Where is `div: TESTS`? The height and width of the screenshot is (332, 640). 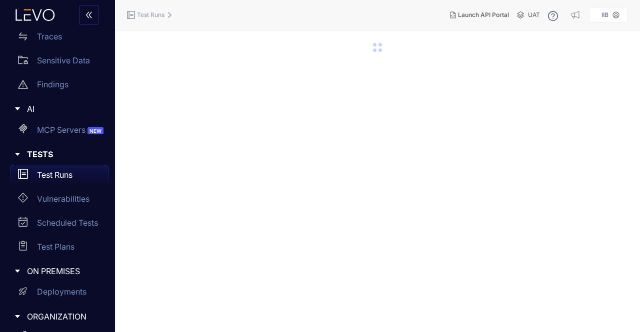
div: TESTS is located at coordinates (57, 154).